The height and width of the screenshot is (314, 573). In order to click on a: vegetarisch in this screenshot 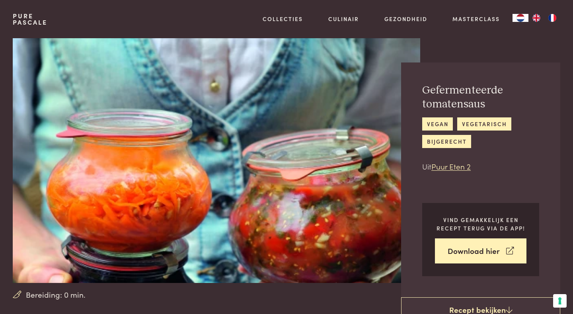, I will do `click(484, 124)`.